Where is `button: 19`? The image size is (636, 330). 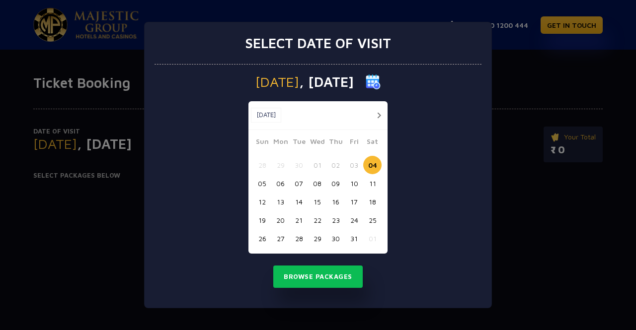
button: 19 is located at coordinates (262, 220).